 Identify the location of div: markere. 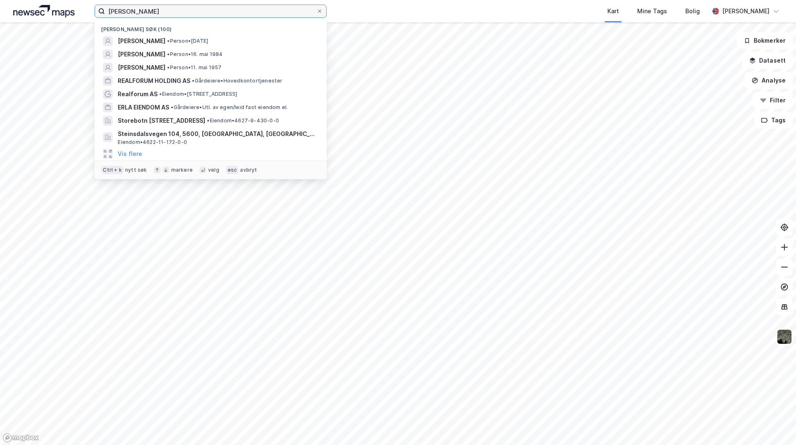
(182, 170).